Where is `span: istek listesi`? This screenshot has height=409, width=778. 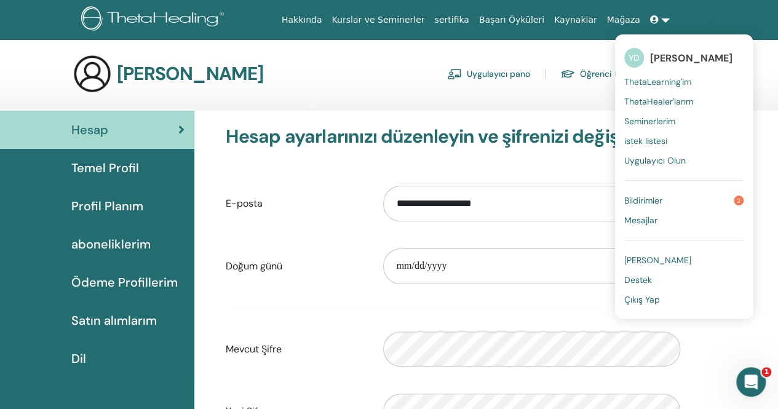 span: istek listesi is located at coordinates (646, 141).